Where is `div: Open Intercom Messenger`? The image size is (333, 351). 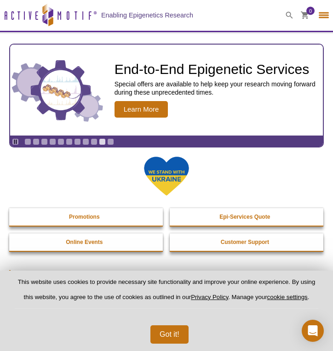 div: Open Intercom Messenger is located at coordinates (312, 331).